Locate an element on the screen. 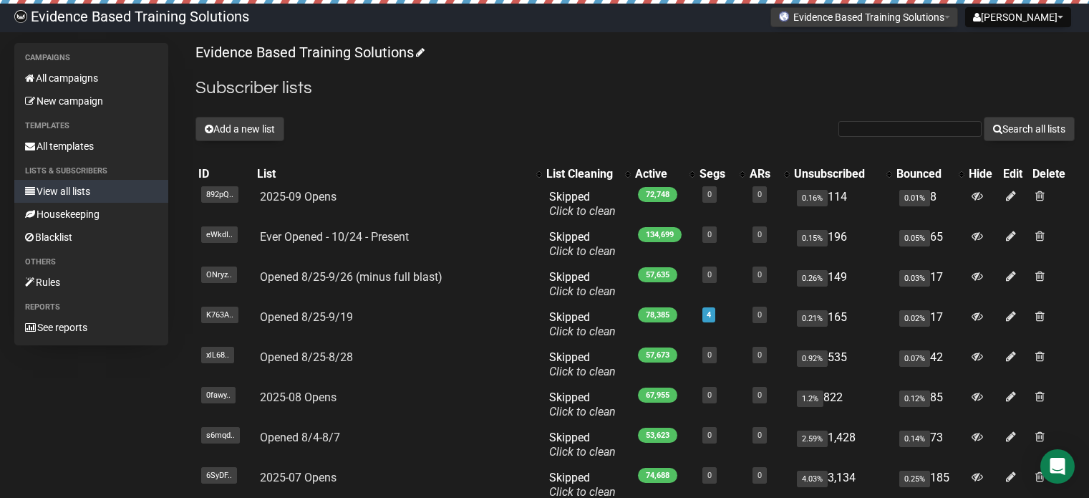 This screenshot has width=1089, height=498. span: 53,623 is located at coordinates (657, 435).